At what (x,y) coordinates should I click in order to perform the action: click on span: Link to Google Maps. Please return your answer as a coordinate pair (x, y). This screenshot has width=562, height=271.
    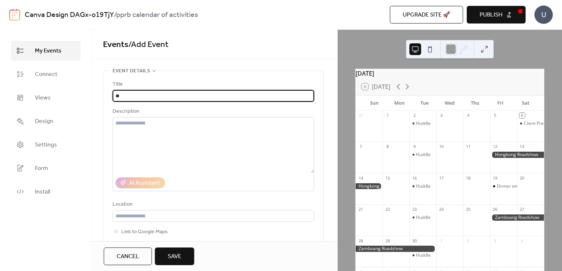
    Looking at the image, I should click on (144, 232).